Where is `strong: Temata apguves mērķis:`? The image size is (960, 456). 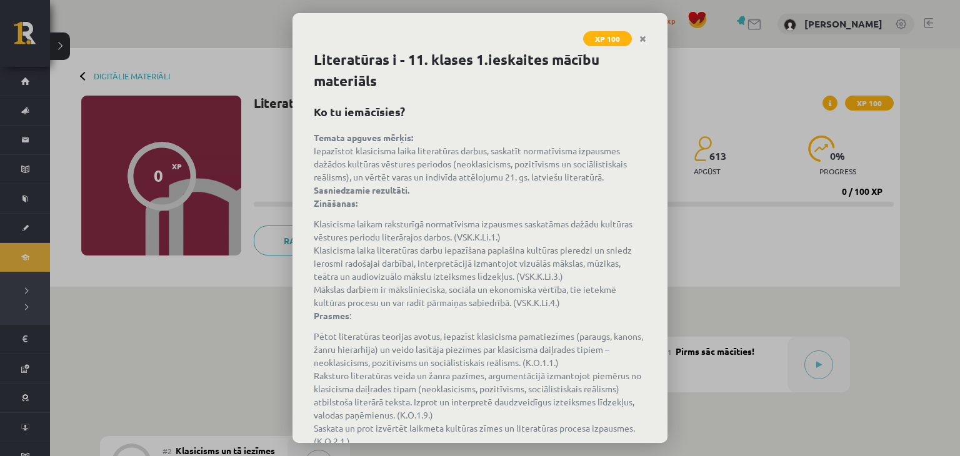
strong: Temata apguves mērķis: is located at coordinates (363, 137).